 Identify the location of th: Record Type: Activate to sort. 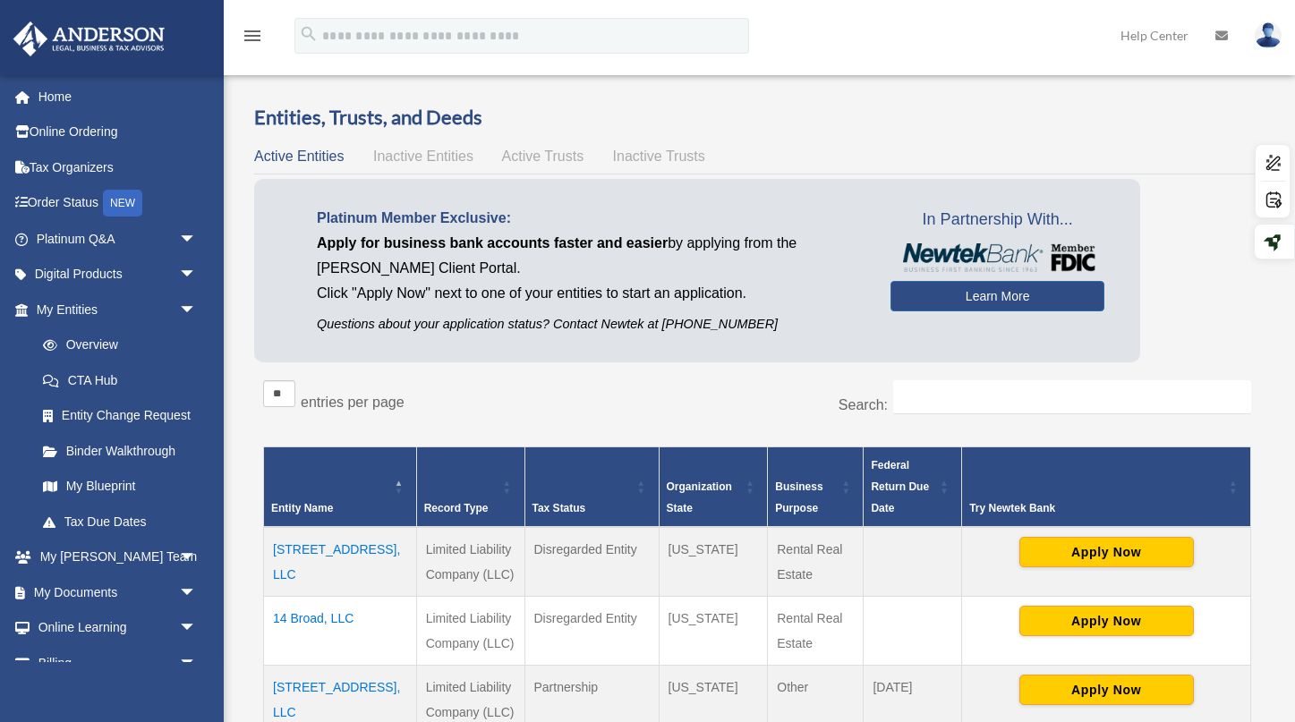
(470, 487).